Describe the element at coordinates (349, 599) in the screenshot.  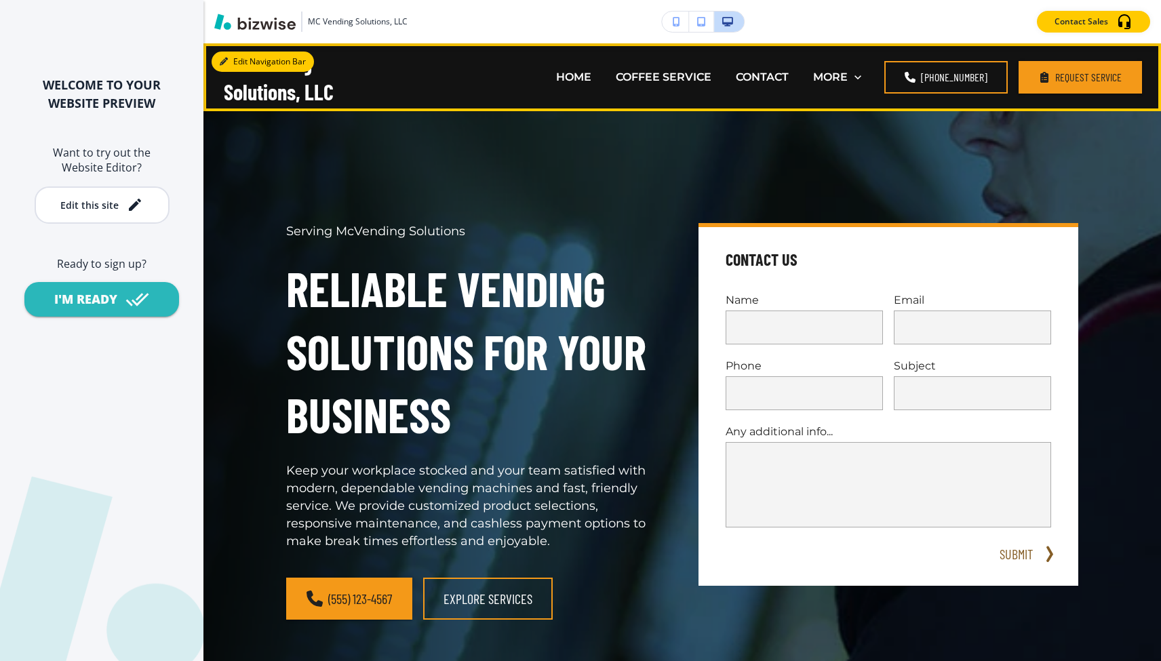
I see `a: (555) 123-4567` at that location.